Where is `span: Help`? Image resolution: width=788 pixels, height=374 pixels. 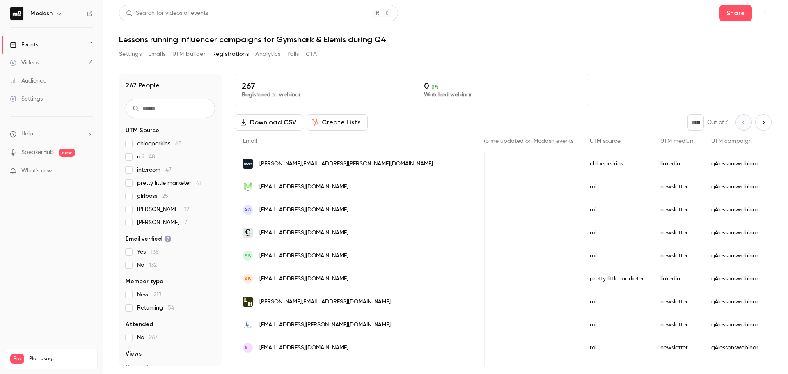 span: Help is located at coordinates (27, 134).